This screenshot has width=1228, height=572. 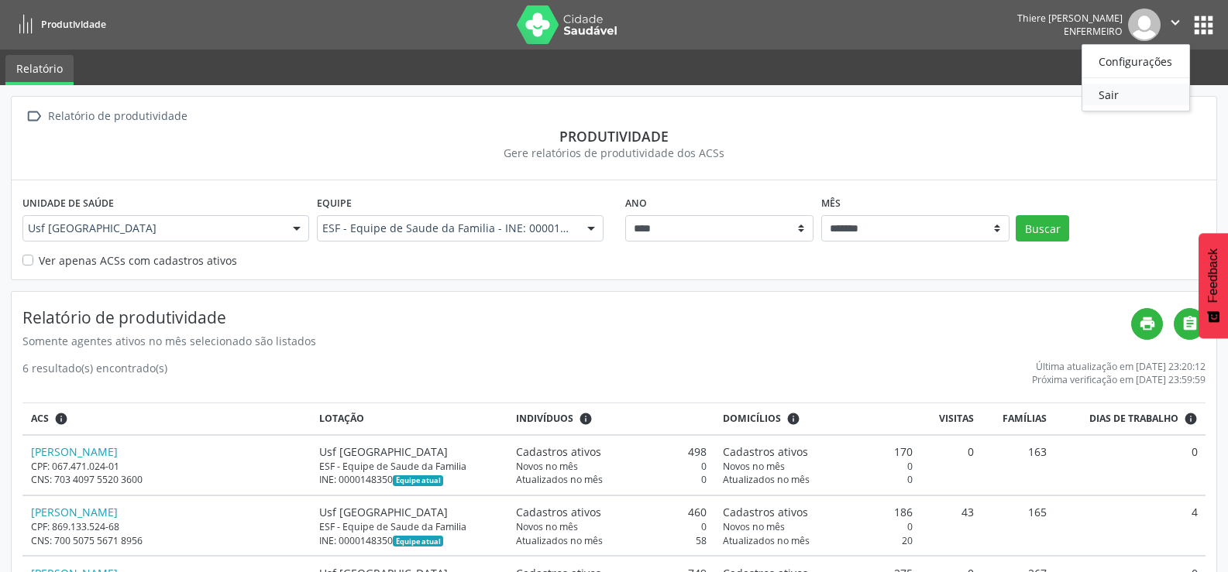 I want to click on span: Produtividade, so click(x=74, y=24).